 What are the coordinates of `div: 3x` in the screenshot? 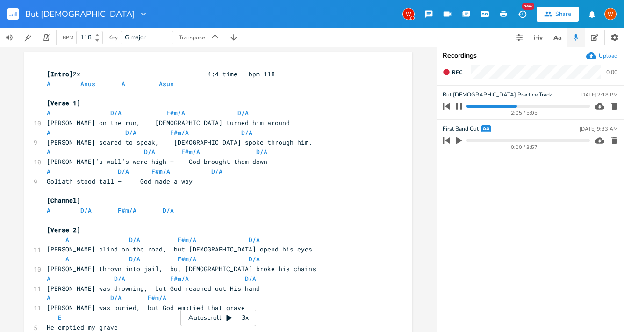 It's located at (246, 318).